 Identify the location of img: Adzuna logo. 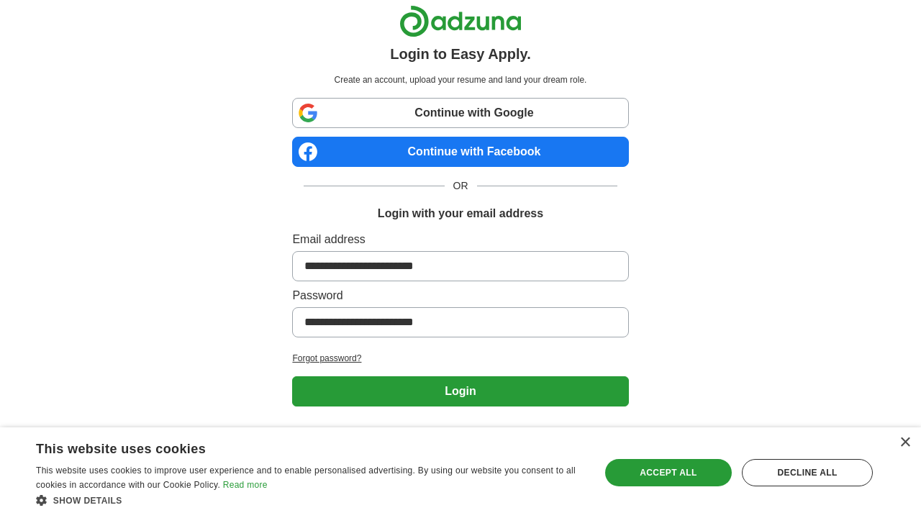
(460, 21).